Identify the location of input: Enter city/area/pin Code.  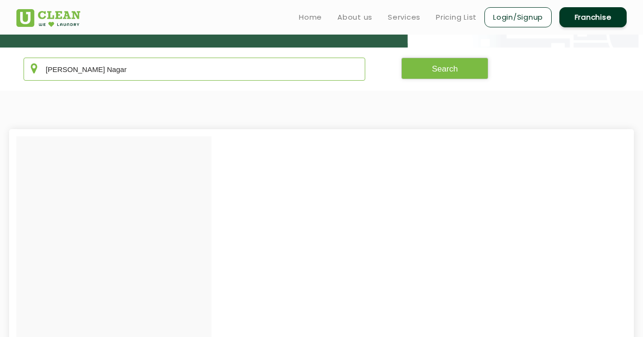
(194, 69).